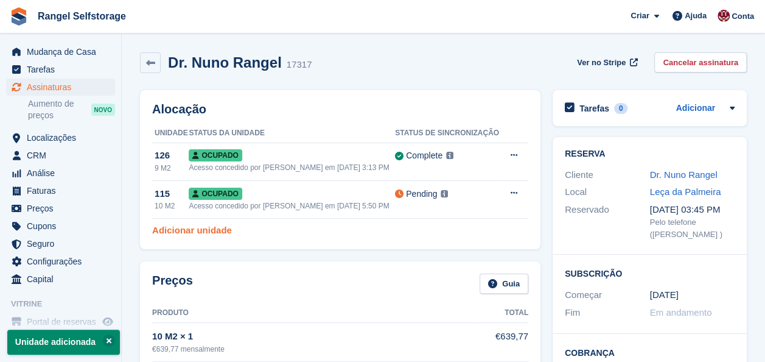  I want to click on span: Mudança de Casa, so click(63, 52).